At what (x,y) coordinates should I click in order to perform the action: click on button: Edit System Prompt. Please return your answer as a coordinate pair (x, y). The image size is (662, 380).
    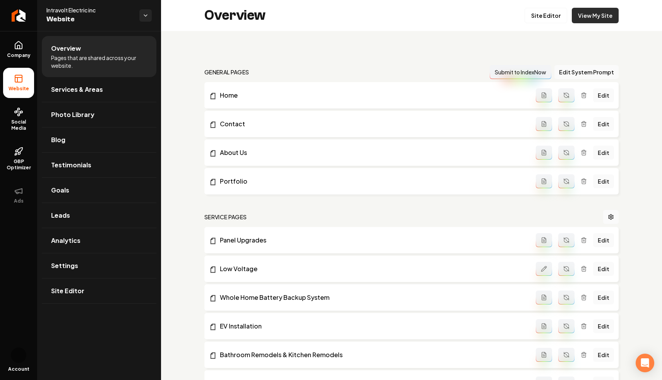
    Looking at the image, I should click on (586, 72).